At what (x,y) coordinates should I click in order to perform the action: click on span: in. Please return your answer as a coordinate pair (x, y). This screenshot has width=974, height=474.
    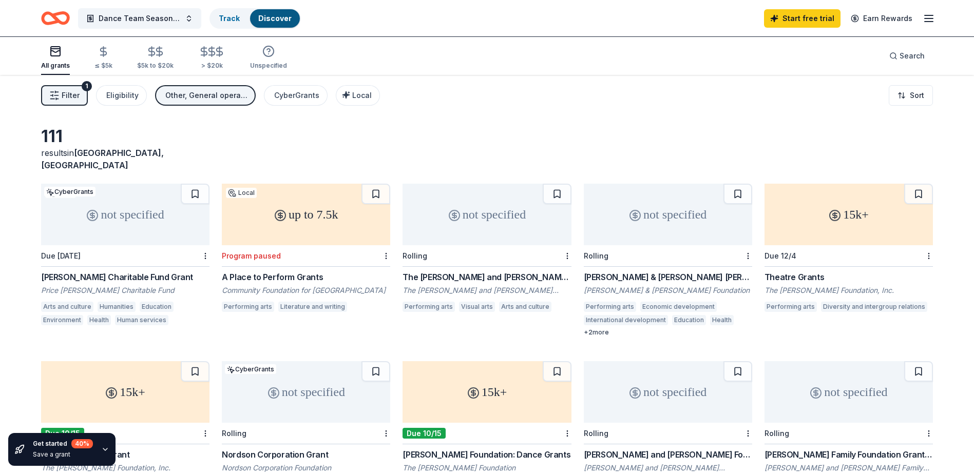
    Looking at the image, I should click on (102, 159).